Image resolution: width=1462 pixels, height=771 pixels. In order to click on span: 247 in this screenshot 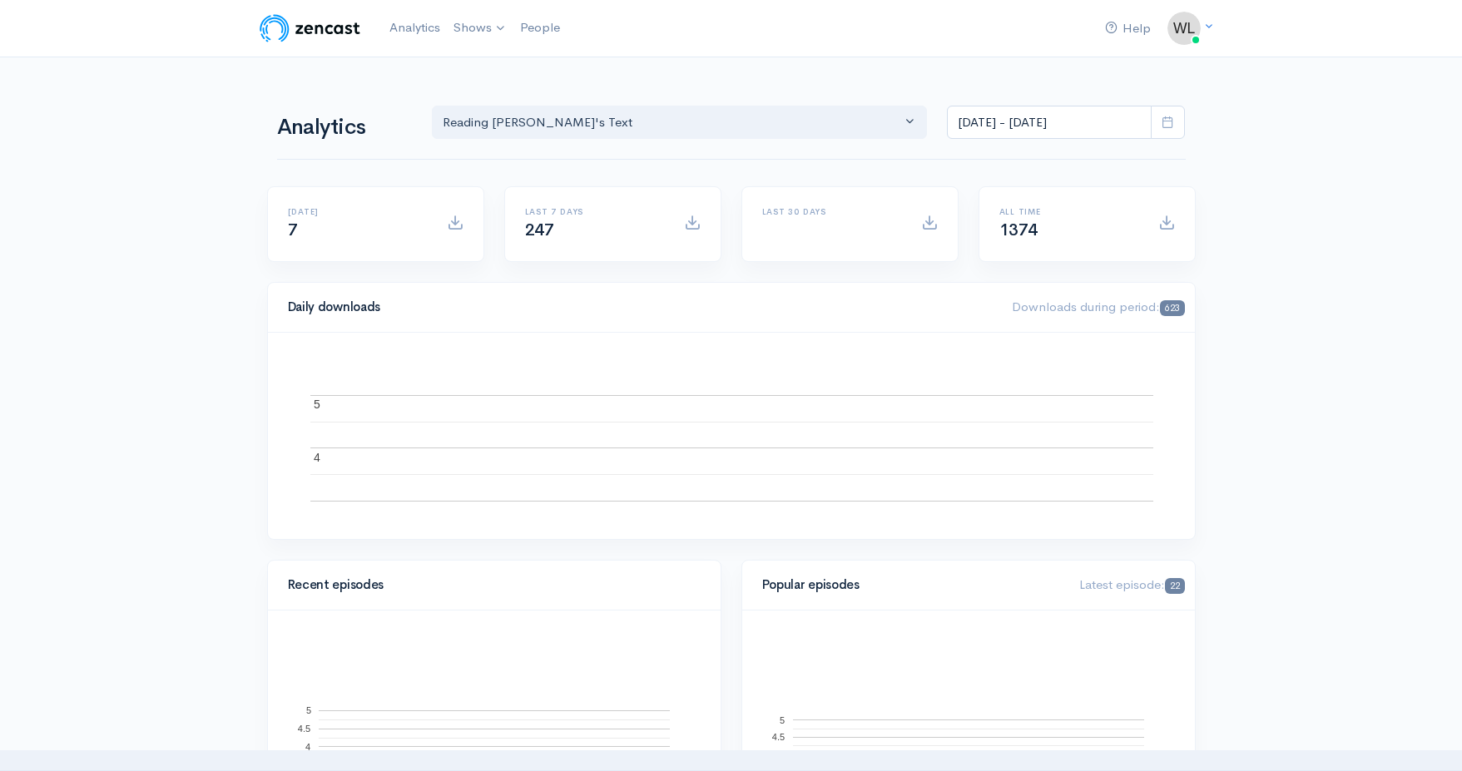, I will do `click(539, 230)`.